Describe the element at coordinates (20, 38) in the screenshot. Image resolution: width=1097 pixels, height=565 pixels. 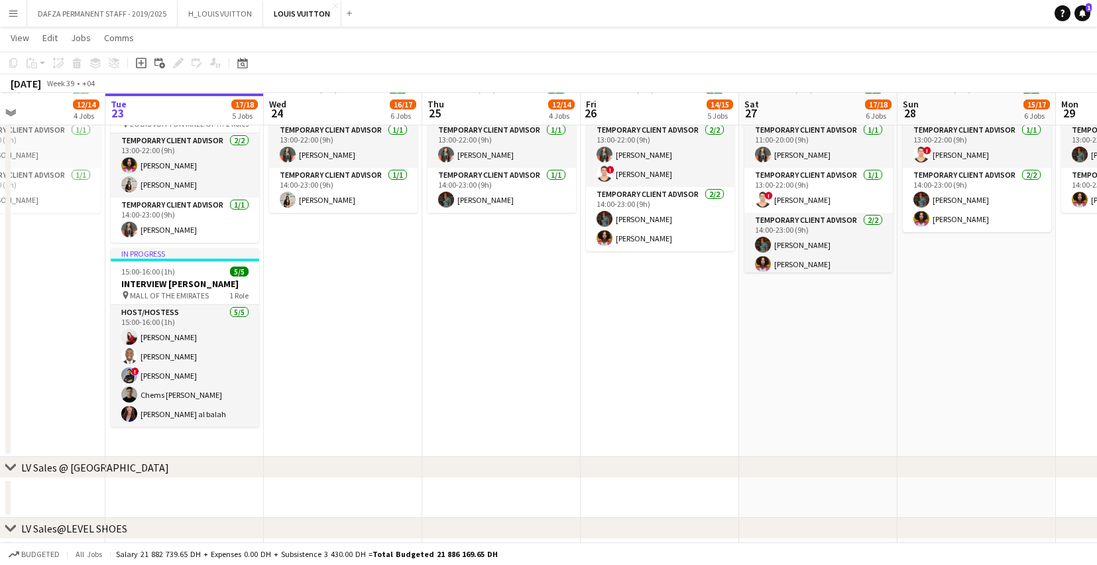
I see `span: View` at that location.